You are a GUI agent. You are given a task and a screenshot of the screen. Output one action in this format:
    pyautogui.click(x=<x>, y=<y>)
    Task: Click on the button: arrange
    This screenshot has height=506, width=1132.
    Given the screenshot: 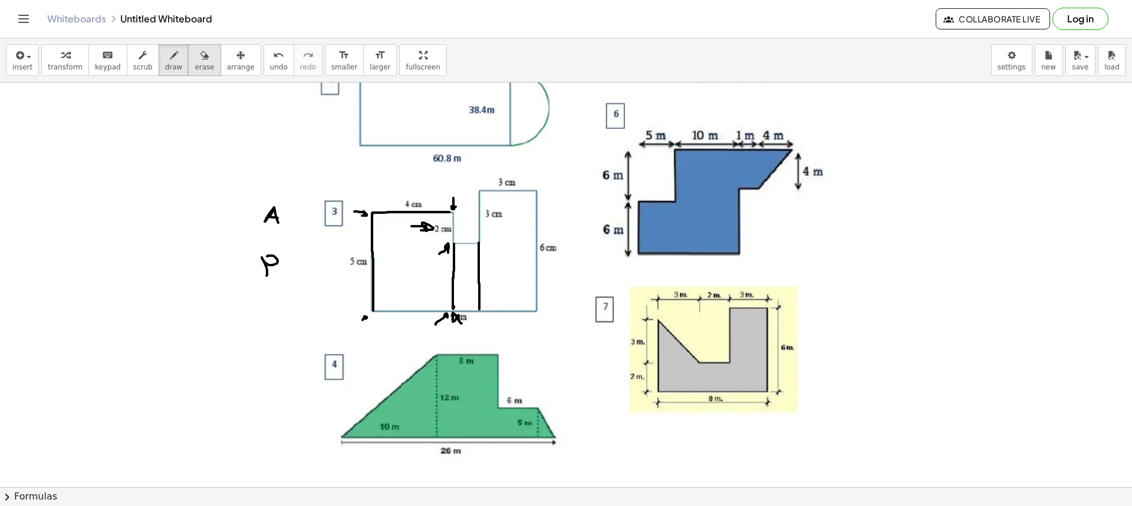 What is the action you would take?
    pyautogui.click(x=240, y=60)
    